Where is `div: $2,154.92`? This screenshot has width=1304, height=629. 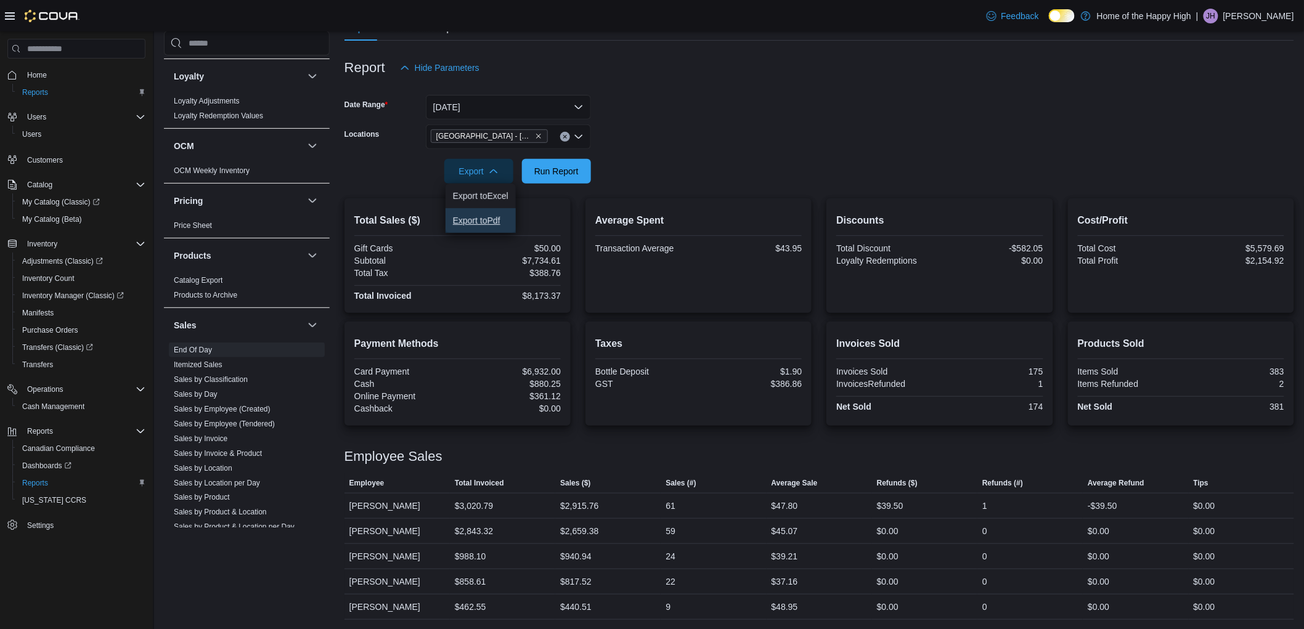
div: $2,154.92 is located at coordinates (1233, 261).